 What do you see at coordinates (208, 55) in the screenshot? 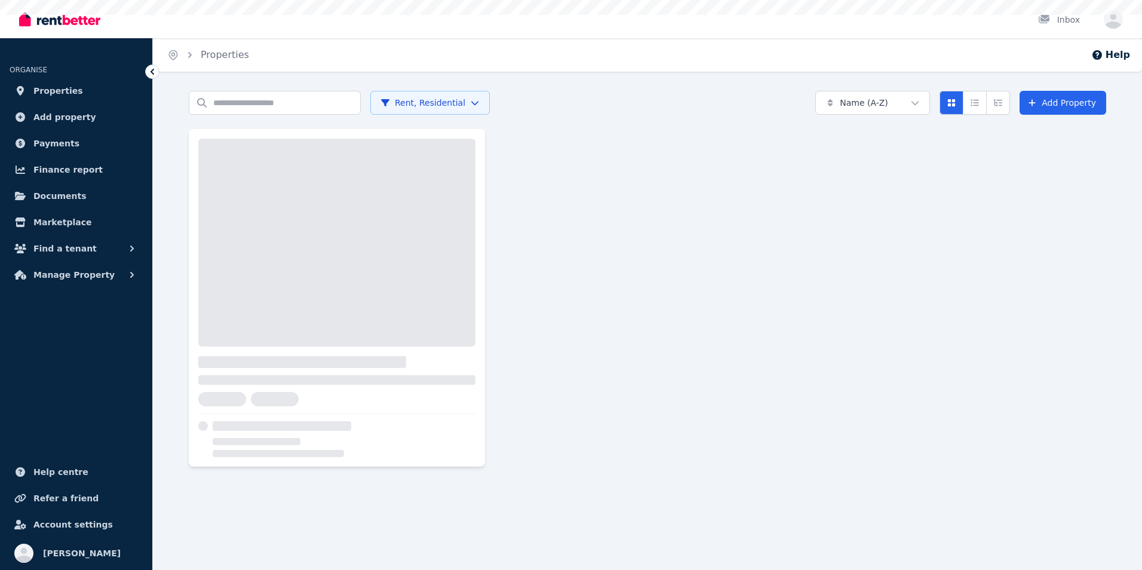
I see `nav: Breadcrumb` at bounding box center [208, 55].